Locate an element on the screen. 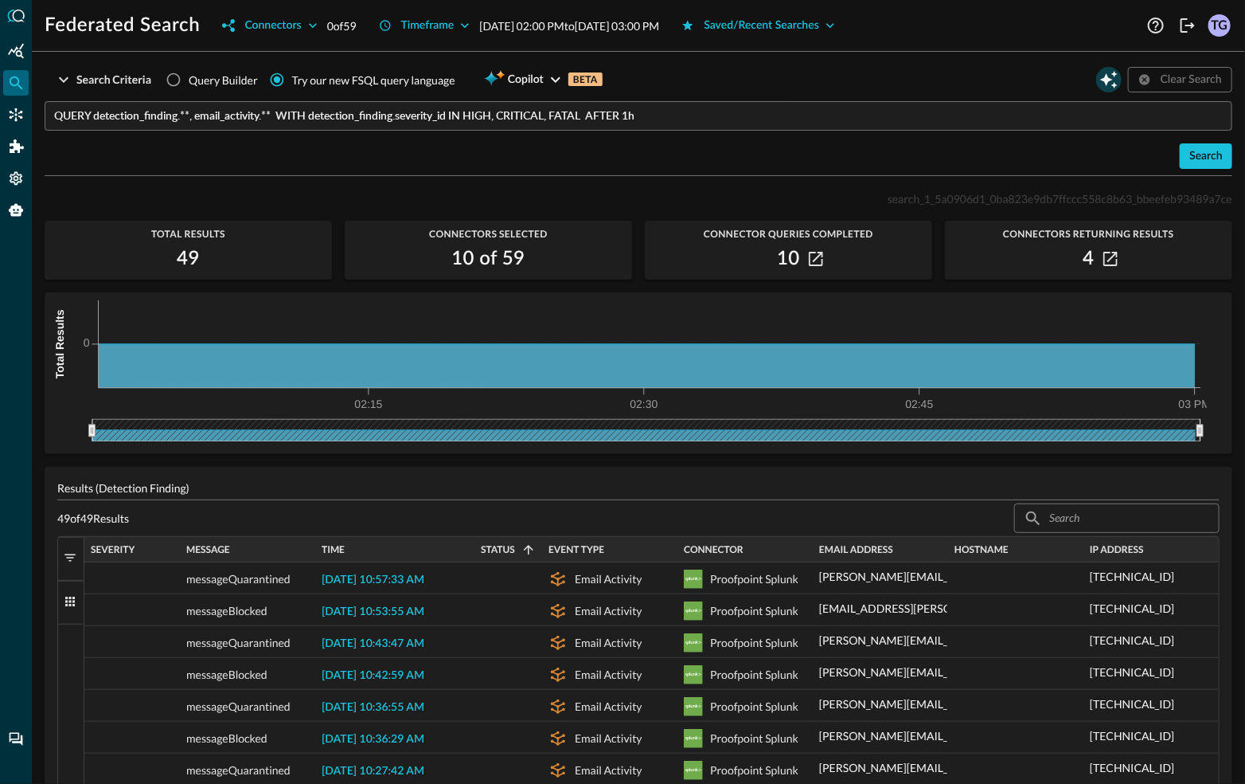  span: IP Address is located at coordinates (1117, 549).